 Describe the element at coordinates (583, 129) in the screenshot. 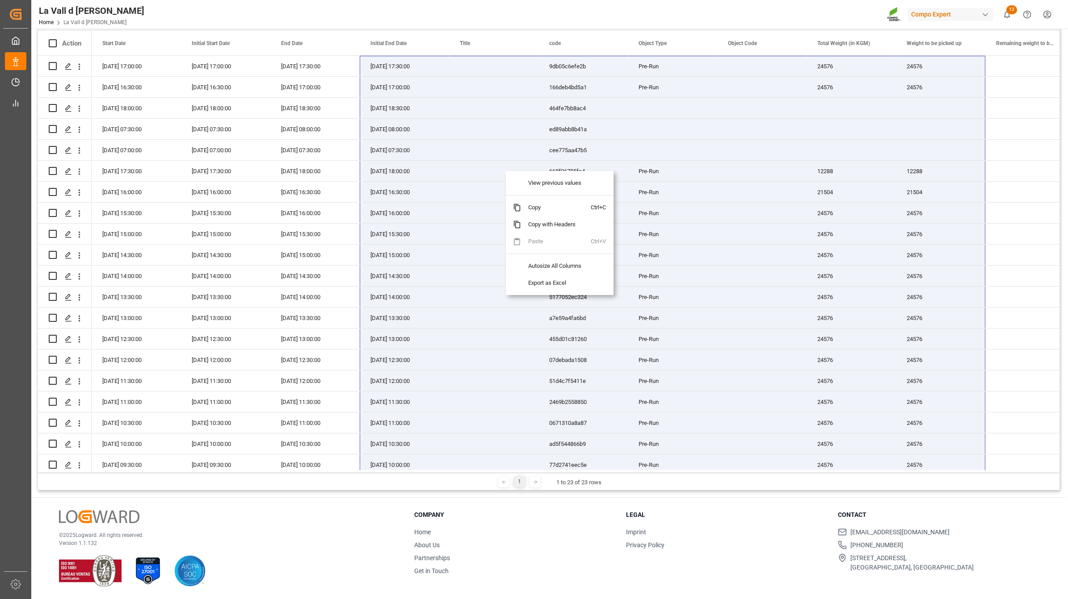

I see `div: ed89abb8b41a` at that location.